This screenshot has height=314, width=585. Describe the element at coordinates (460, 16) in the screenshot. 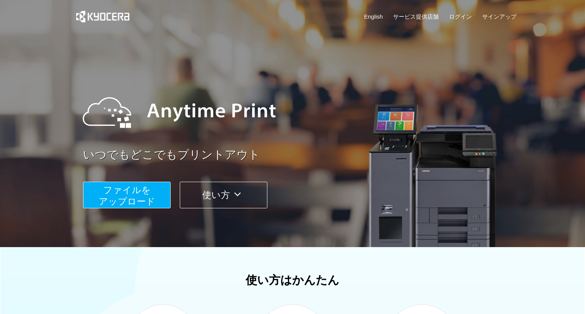

I see `a: ログイン` at that location.